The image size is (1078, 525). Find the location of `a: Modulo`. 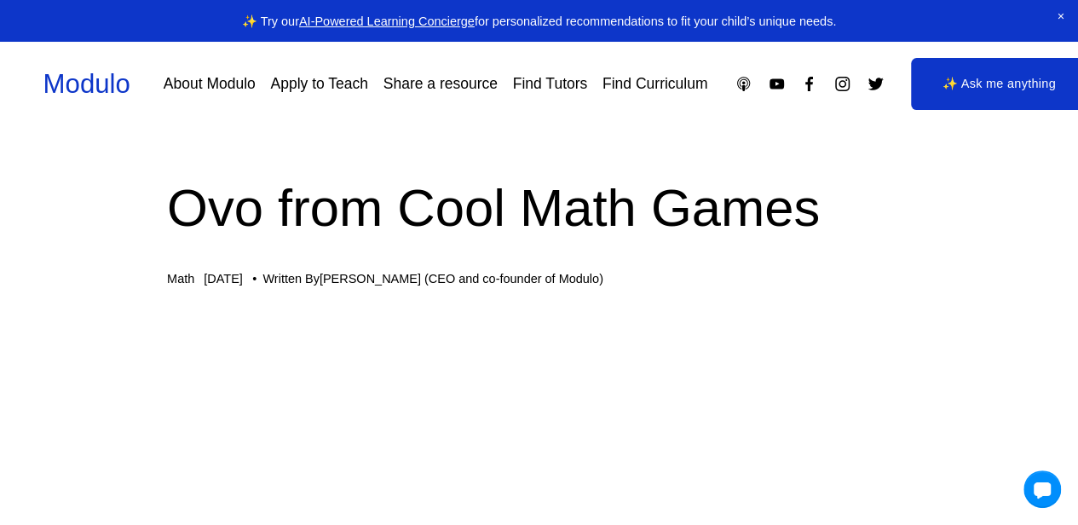

a: Modulo is located at coordinates (87, 83).